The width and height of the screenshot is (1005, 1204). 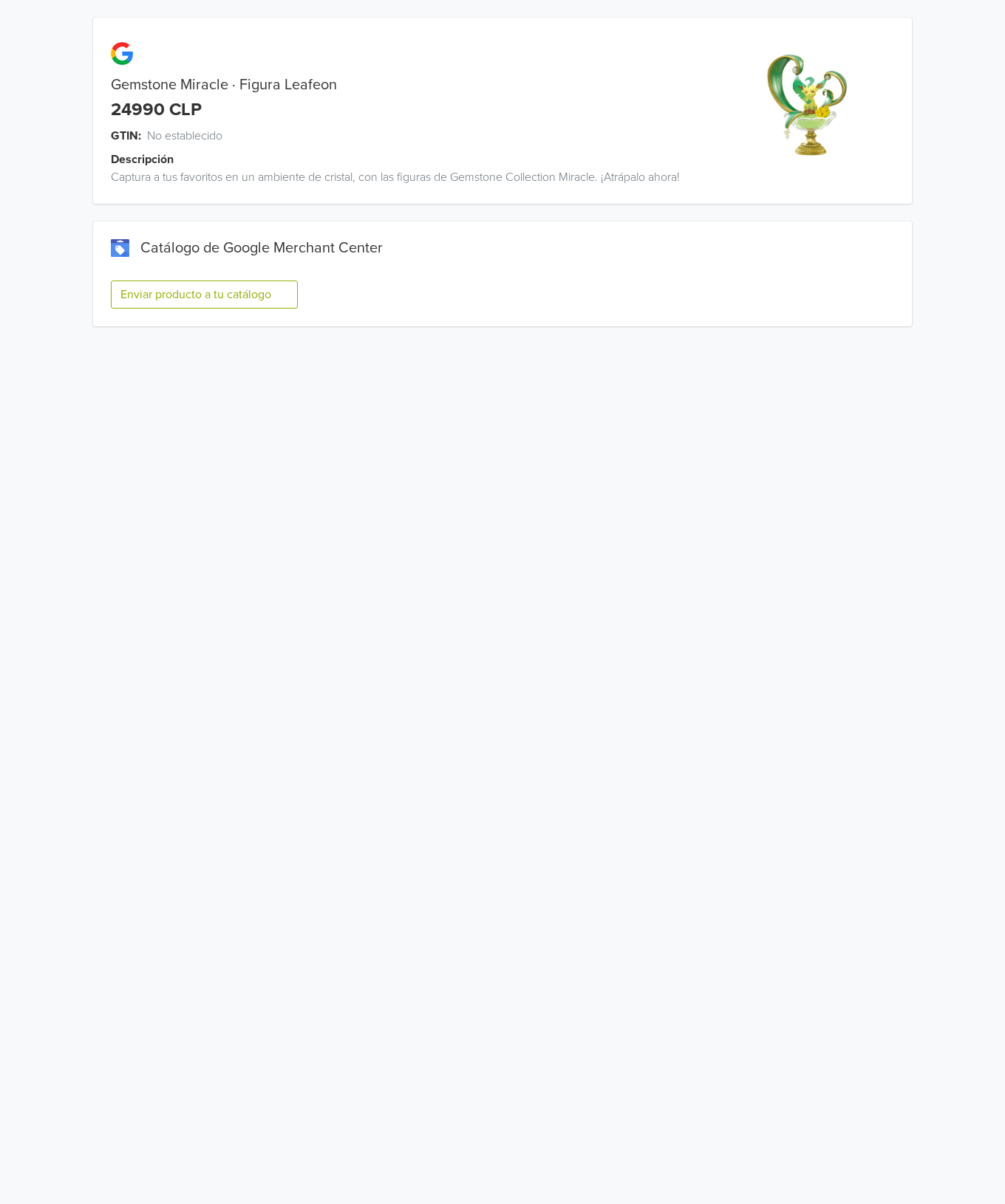 What do you see at coordinates (400, 85) in the screenshot?
I see `div: Gemstone Miracle · Figura Leafeon` at bounding box center [400, 85].